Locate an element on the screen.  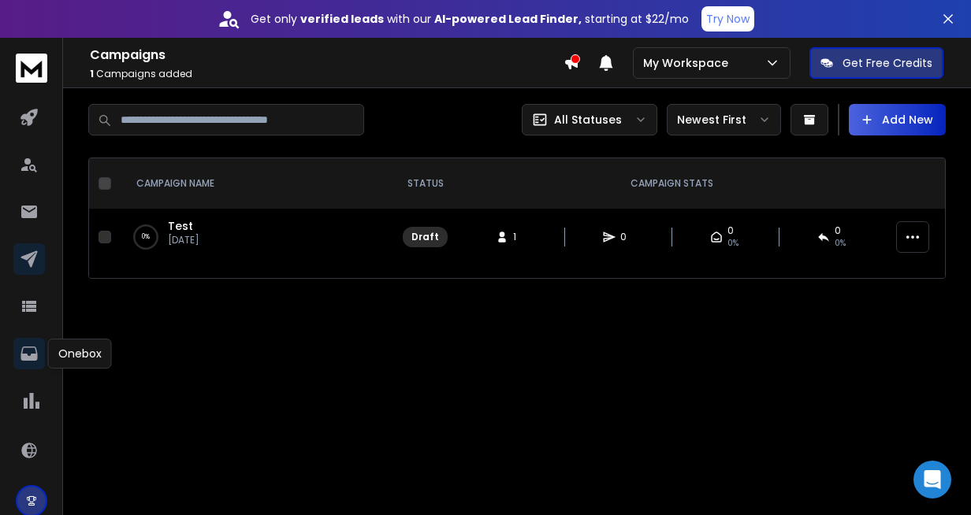
p: My Workspace is located at coordinates (689, 63).